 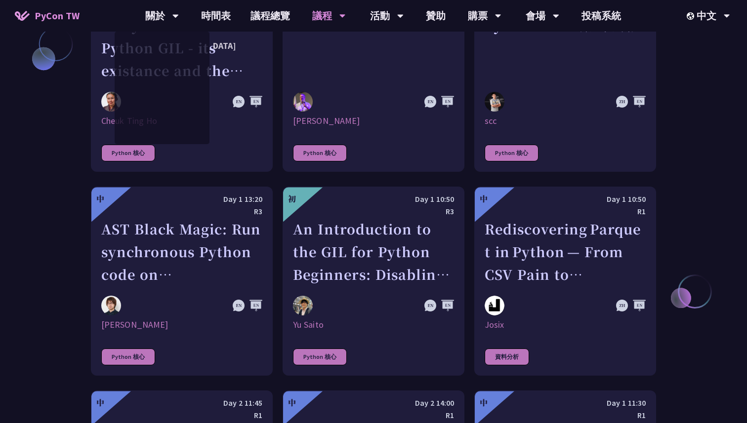 I want to click on img: Josix, so click(x=494, y=306).